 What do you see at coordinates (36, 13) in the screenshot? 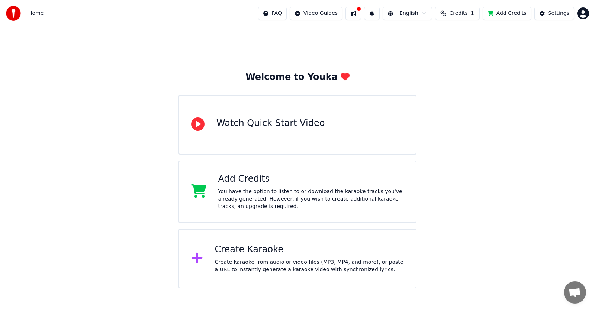
I see `nav: breadcrumb` at bounding box center [36, 13].